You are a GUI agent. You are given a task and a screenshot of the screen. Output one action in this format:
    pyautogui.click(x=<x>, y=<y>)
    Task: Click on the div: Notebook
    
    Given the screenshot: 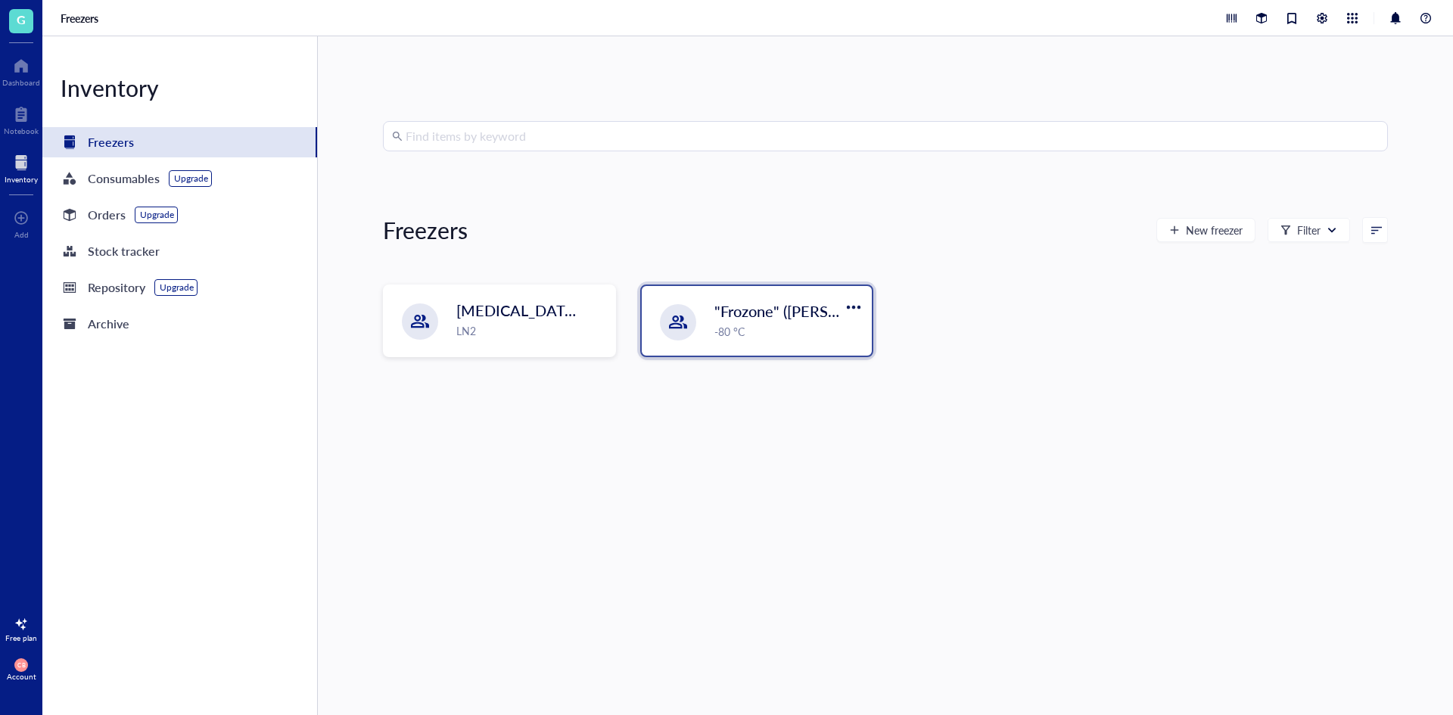 What is the action you would take?
    pyautogui.click(x=21, y=131)
    